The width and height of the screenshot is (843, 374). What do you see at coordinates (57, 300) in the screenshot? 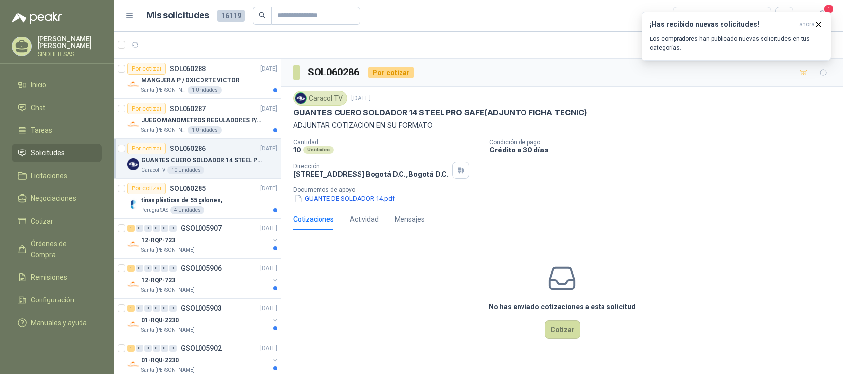
I see `a: Configuración` at bounding box center [57, 300].